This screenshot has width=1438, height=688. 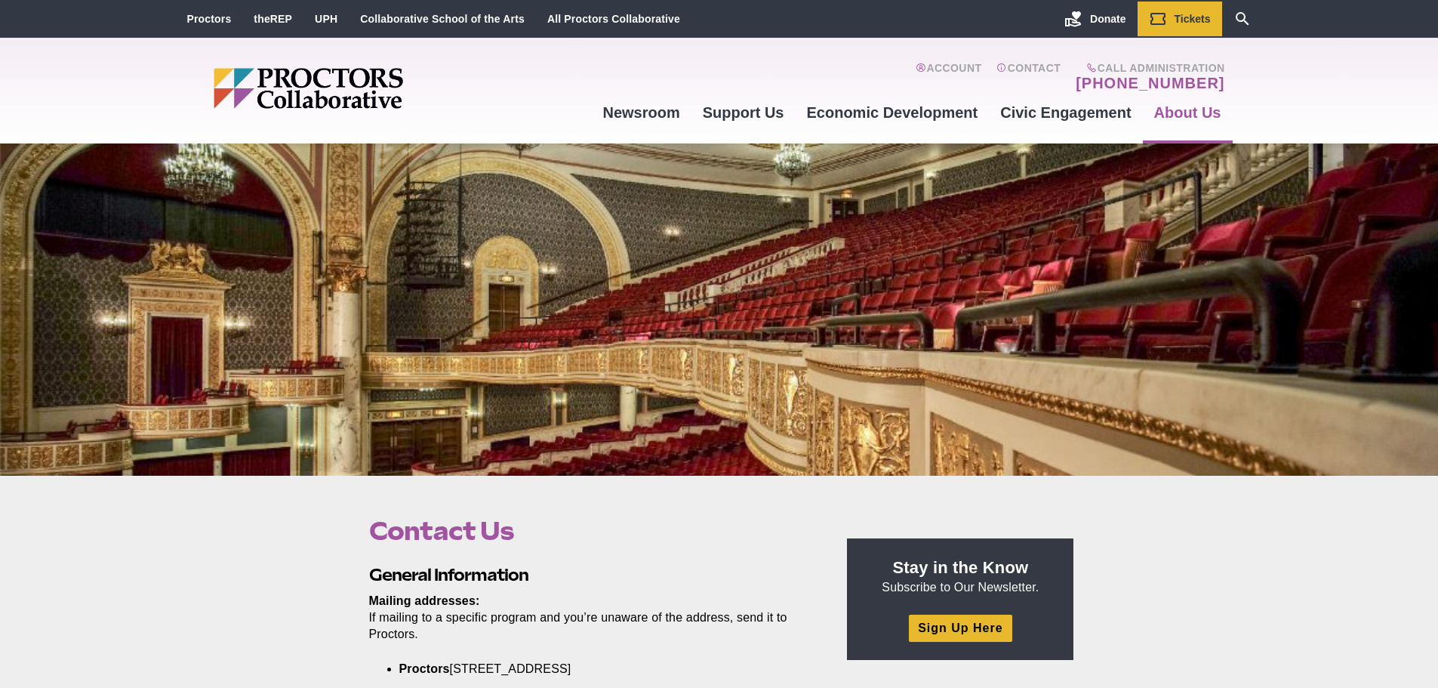 I want to click on a: All Proctors Collaborative, so click(x=614, y=19).